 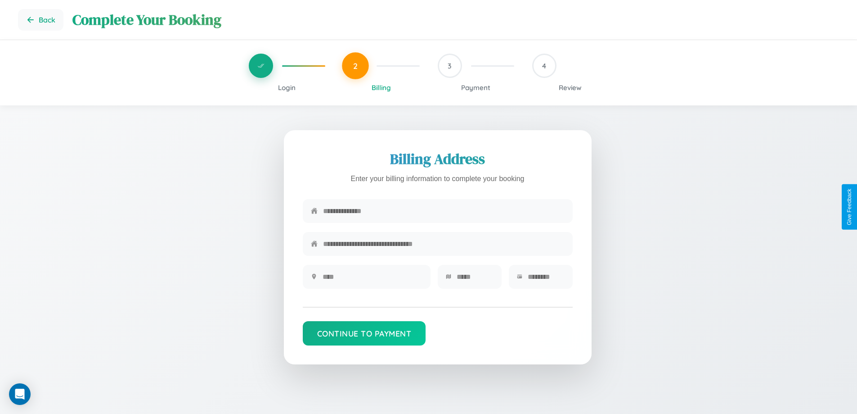 I want to click on span: Payment, so click(x=476, y=87).